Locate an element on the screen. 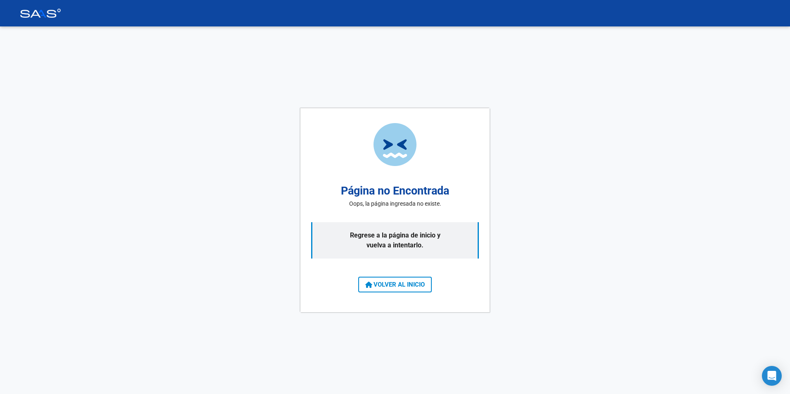 The image size is (790, 394). p: Regrese a la página de inicio y vuelva a intentarlo. is located at coordinates (395, 241).